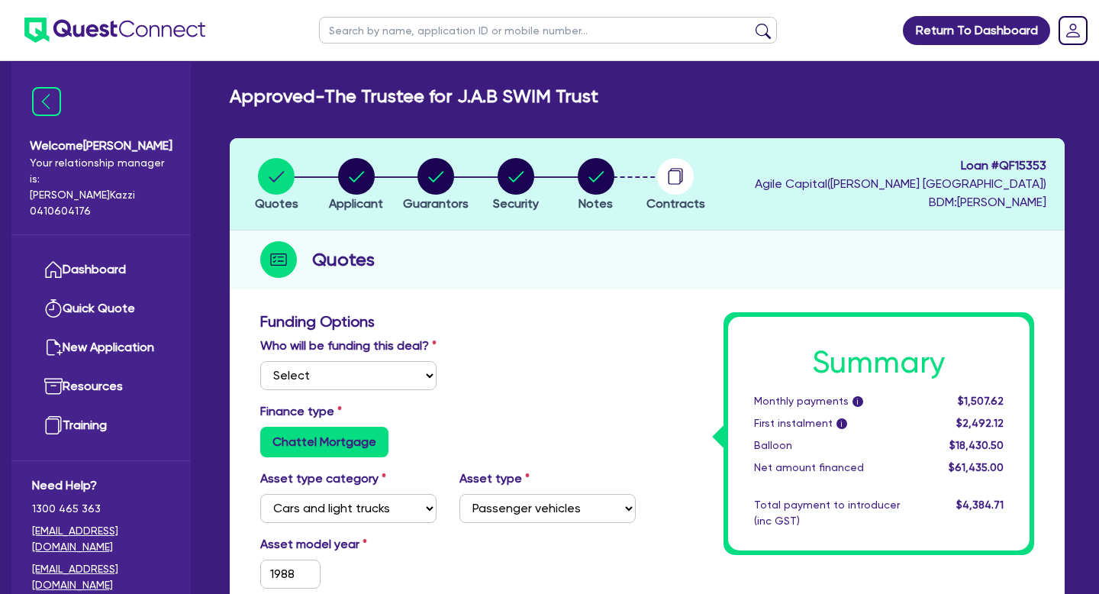 The height and width of the screenshot is (594, 1099). Describe the element at coordinates (276, 203) in the screenshot. I see `span: Quotes` at that location.